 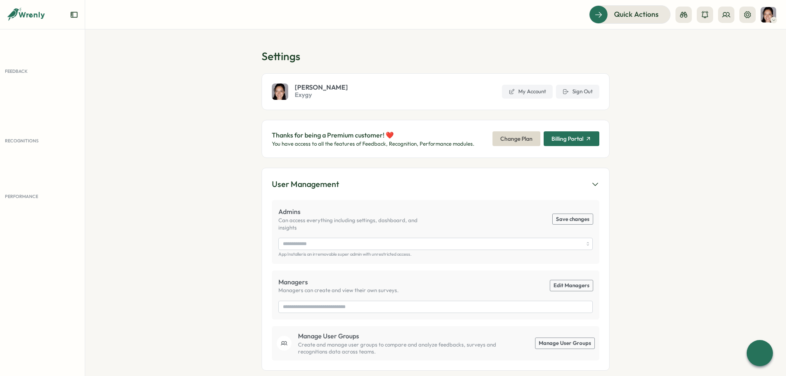 What do you see at coordinates (306, 184) in the screenshot?
I see `div: User Management` at bounding box center [306, 184].